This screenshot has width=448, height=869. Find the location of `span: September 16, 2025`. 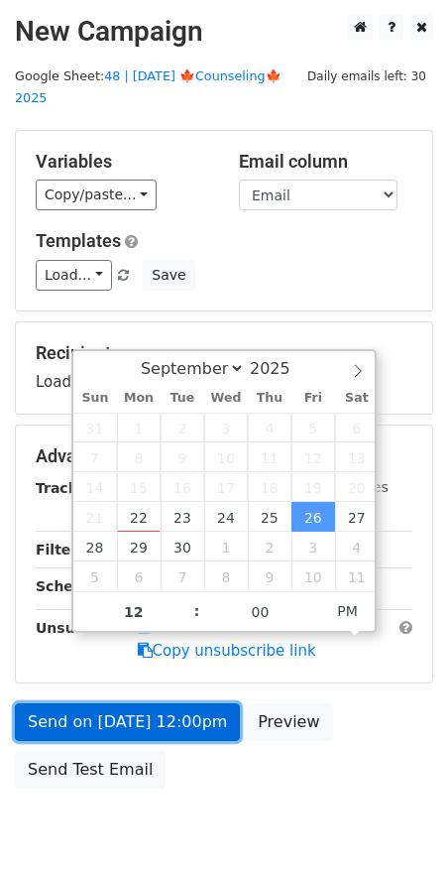

span: September 16, 2025 is located at coordinates (182, 487).